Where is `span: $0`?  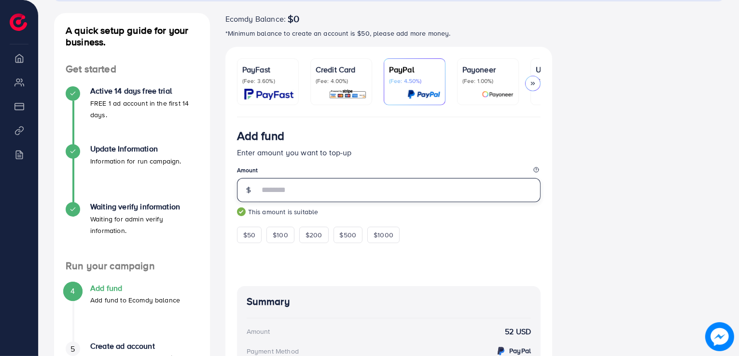
span: $0 is located at coordinates (293, 19).